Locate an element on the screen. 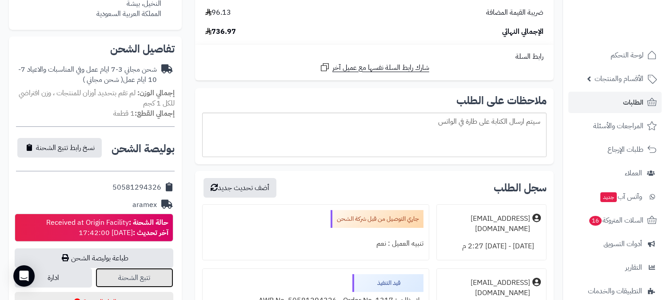  div: 50581294326 is located at coordinates (137, 187).